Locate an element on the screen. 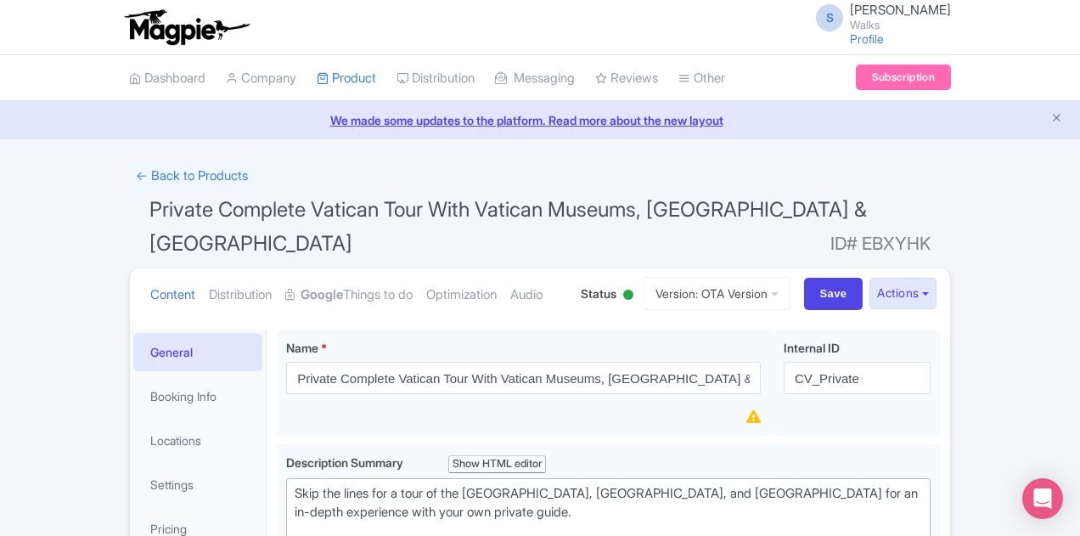 This screenshot has width=1080, height=536. a: Reviews is located at coordinates (627, 78).